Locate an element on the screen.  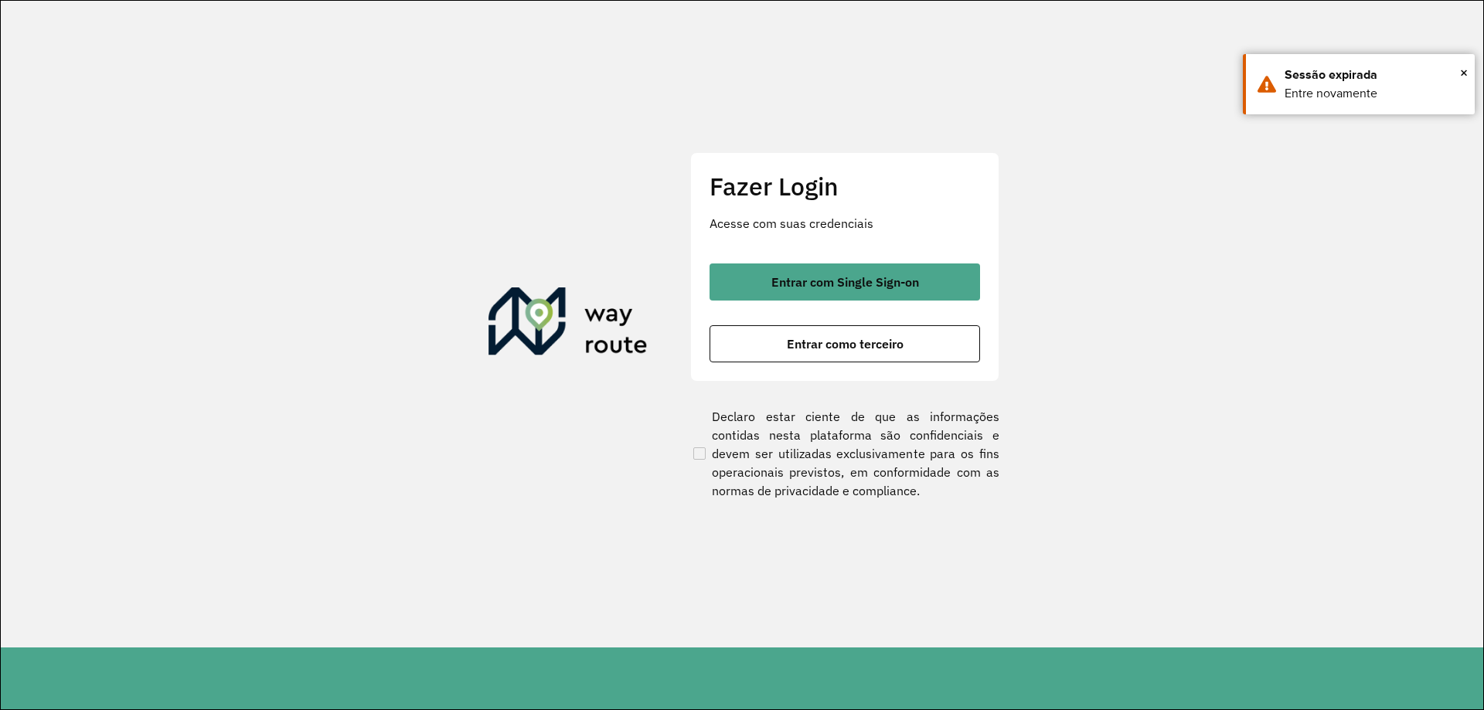
img: Roteirizador AmbevTech is located at coordinates (568, 325).